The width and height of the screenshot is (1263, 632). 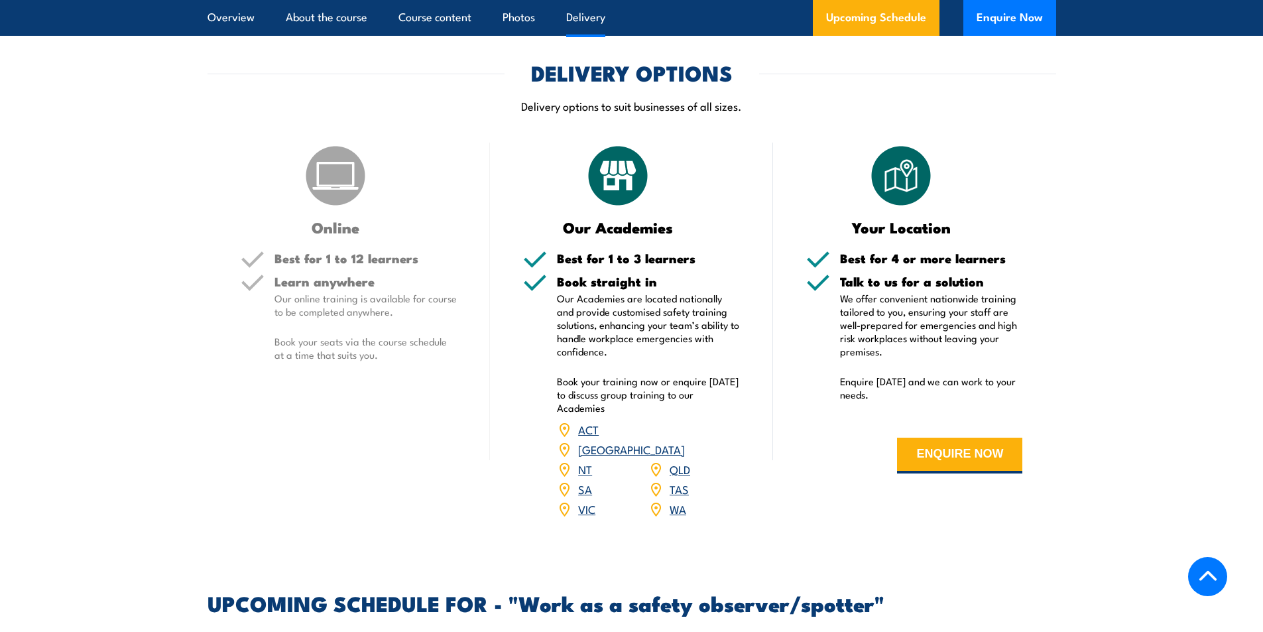 What do you see at coordinates (901, 227) in the screenshot?
I see `h3: Your Location` at bounding box center [901, 227].